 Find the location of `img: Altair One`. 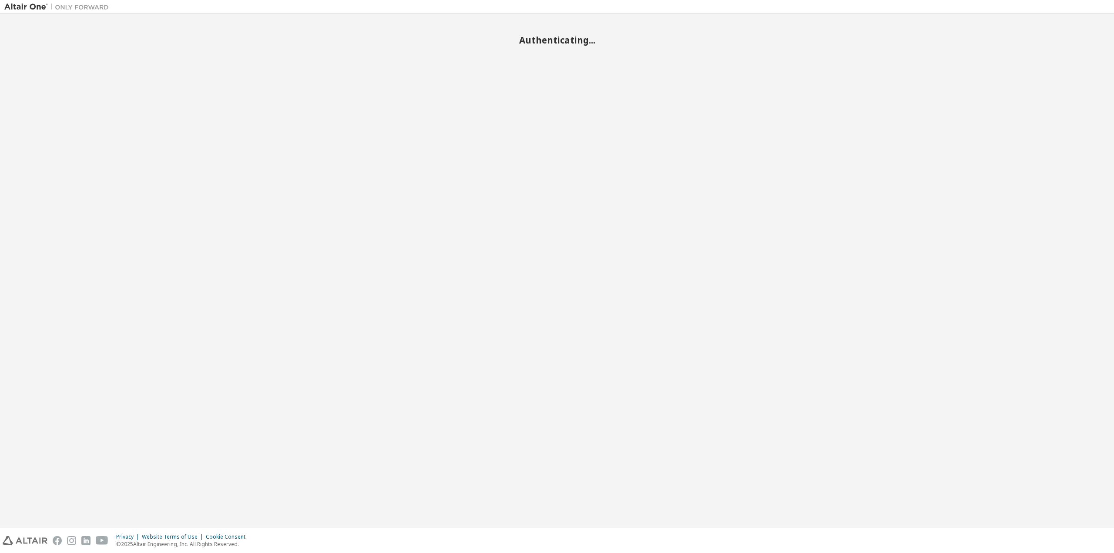

img: Altair One is located at coordinates (59, 7).